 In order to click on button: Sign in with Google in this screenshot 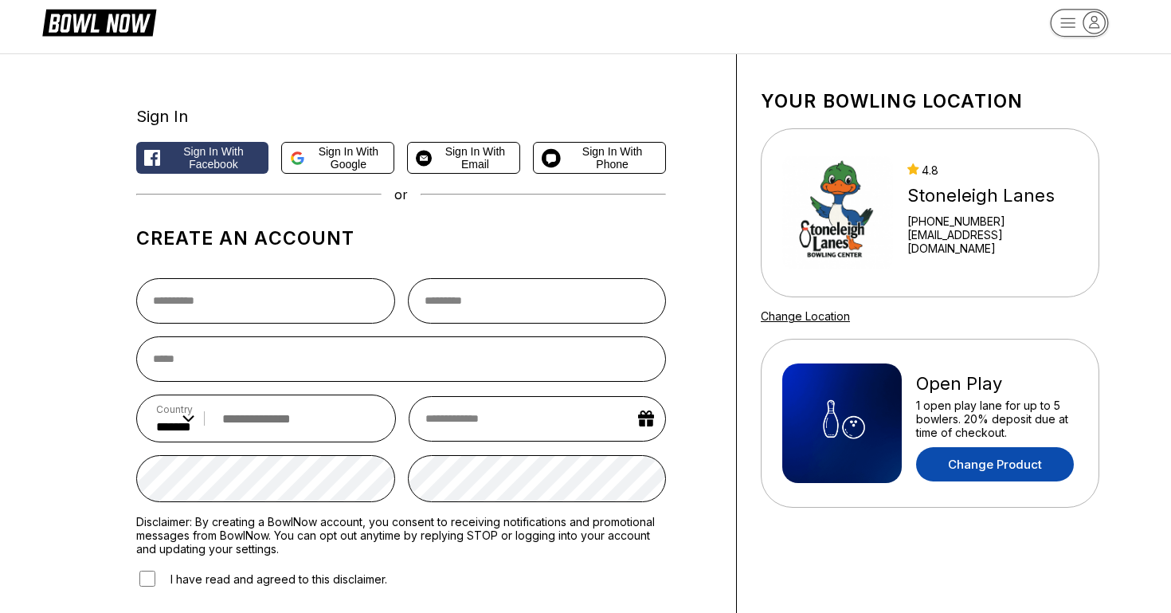, I will do `click(338, 158)`.